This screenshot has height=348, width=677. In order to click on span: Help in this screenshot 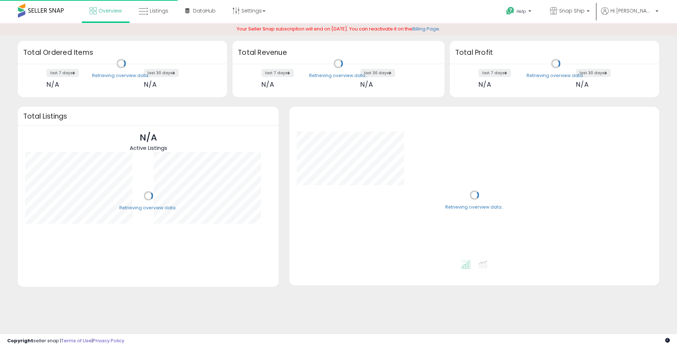, I will do `click(521, 11)`.